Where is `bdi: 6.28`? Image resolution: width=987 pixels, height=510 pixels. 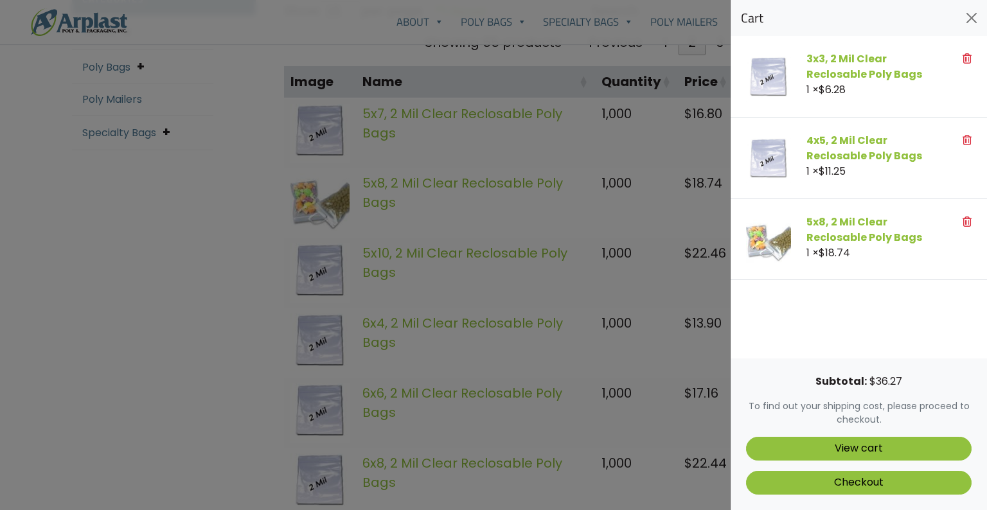 bdi: 6.28 is located at coordinates (832, 89).